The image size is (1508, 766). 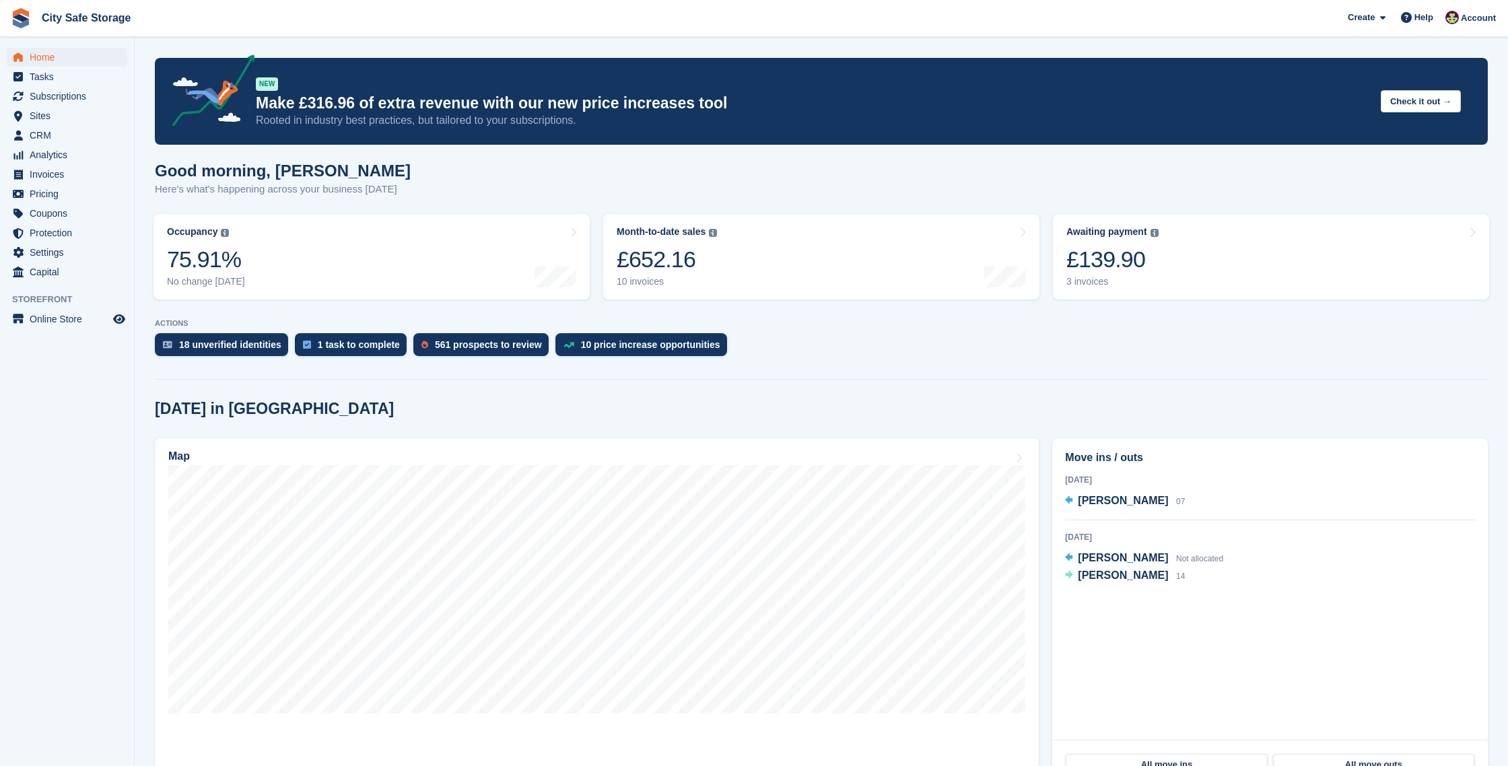 I want to click on div: Occupancy, so click(x=192, y=232).